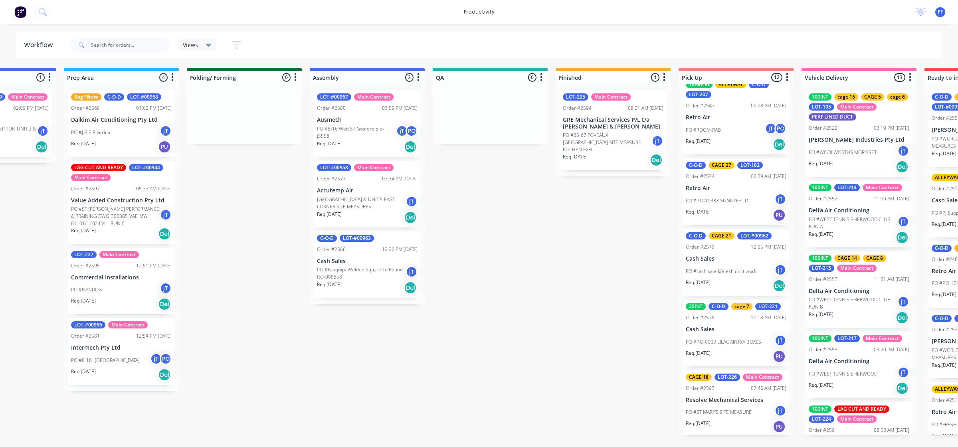 The image size is (958, 447). I want to click on div: LOT-215, so click(821, 268).